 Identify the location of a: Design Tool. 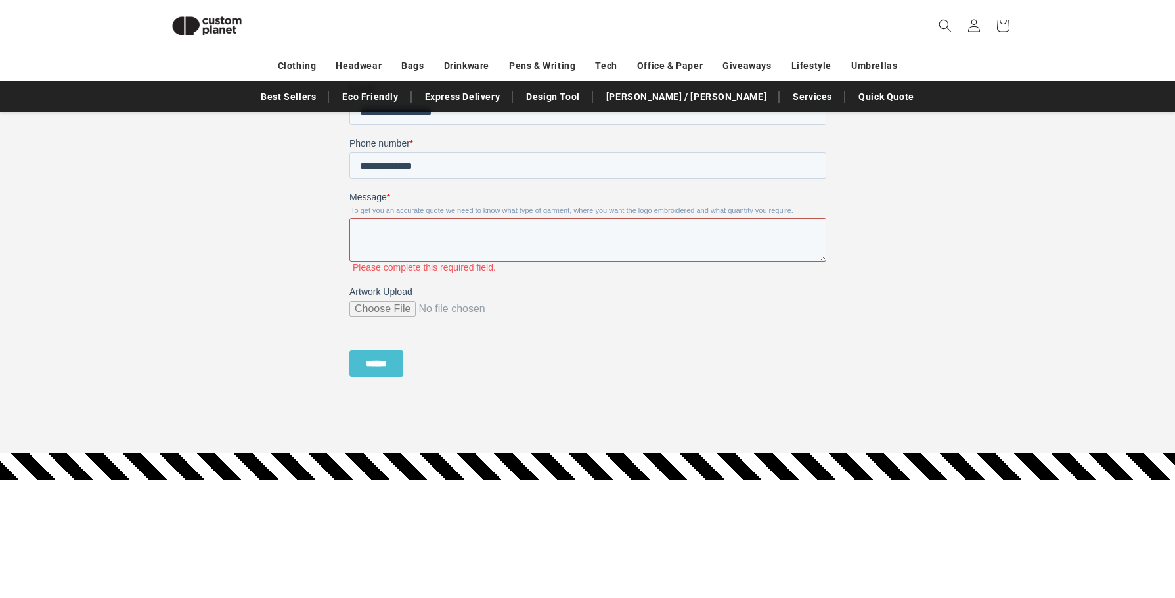
(553, 97).